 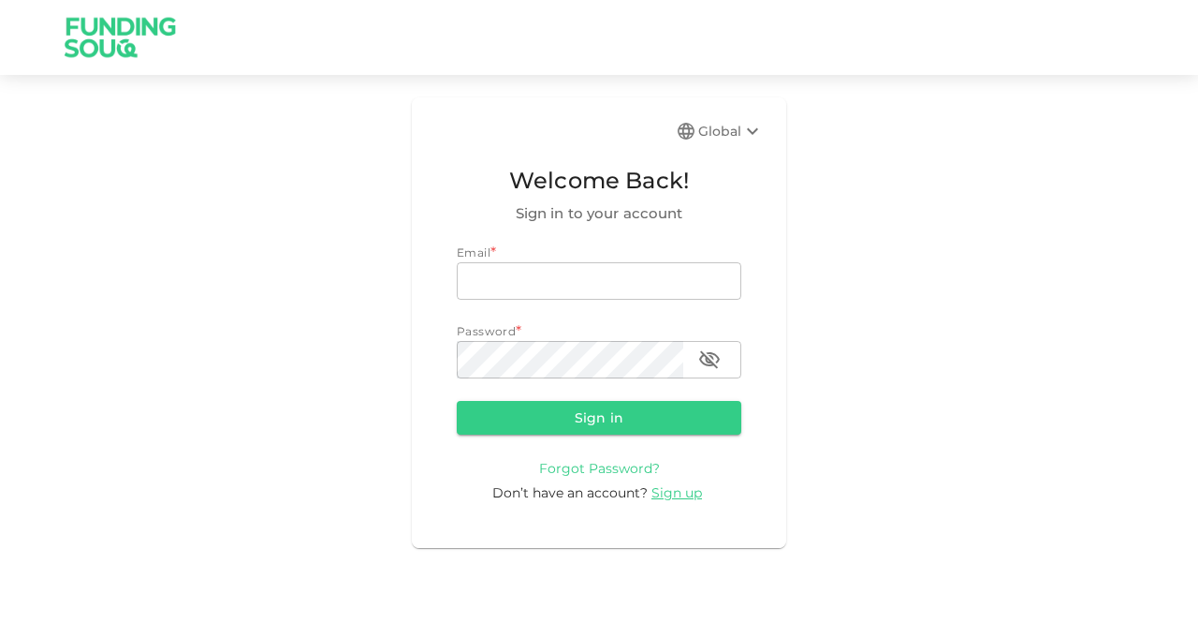 I want to click on button: Sign in, so click(x=599, y=418).